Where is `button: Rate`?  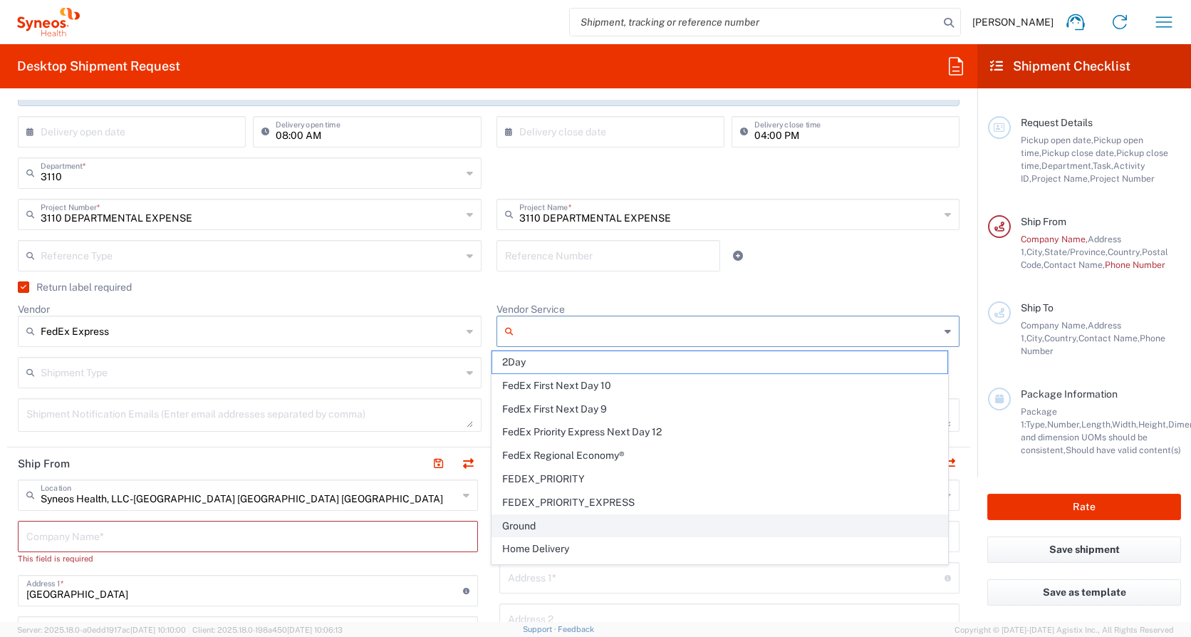 button: Rate is located at coordinates (1084, 506).